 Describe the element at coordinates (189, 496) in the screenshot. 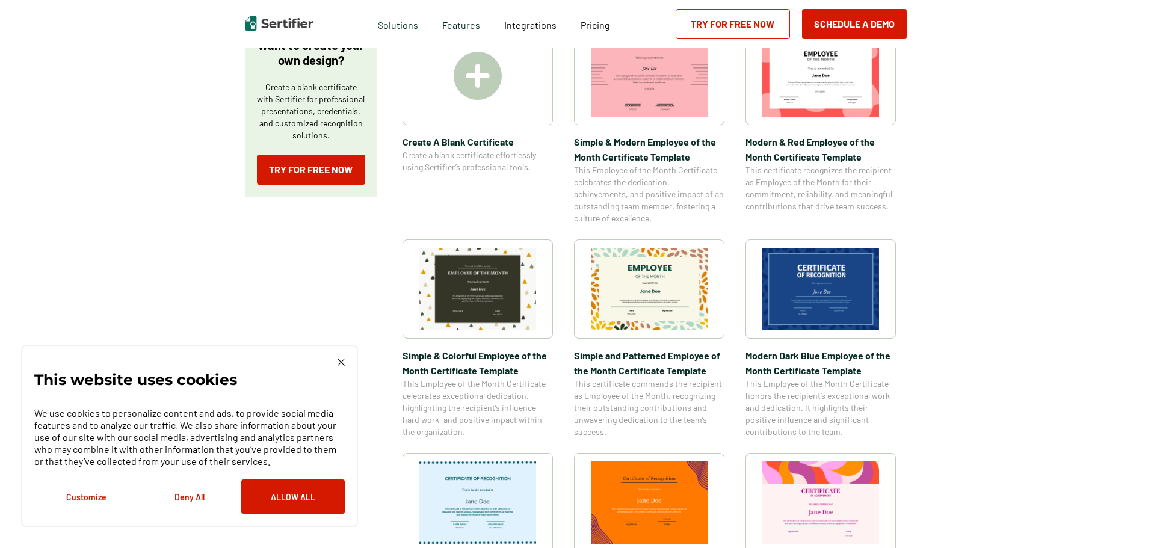

I see `button: Deny All` at that location.